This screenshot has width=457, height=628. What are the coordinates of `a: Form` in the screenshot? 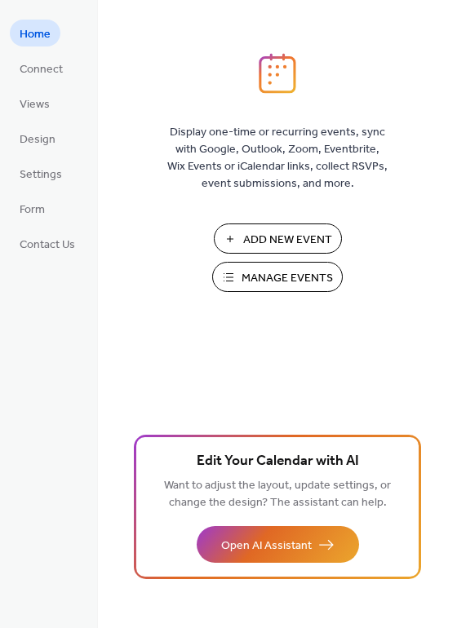 It's located at (32, 208).